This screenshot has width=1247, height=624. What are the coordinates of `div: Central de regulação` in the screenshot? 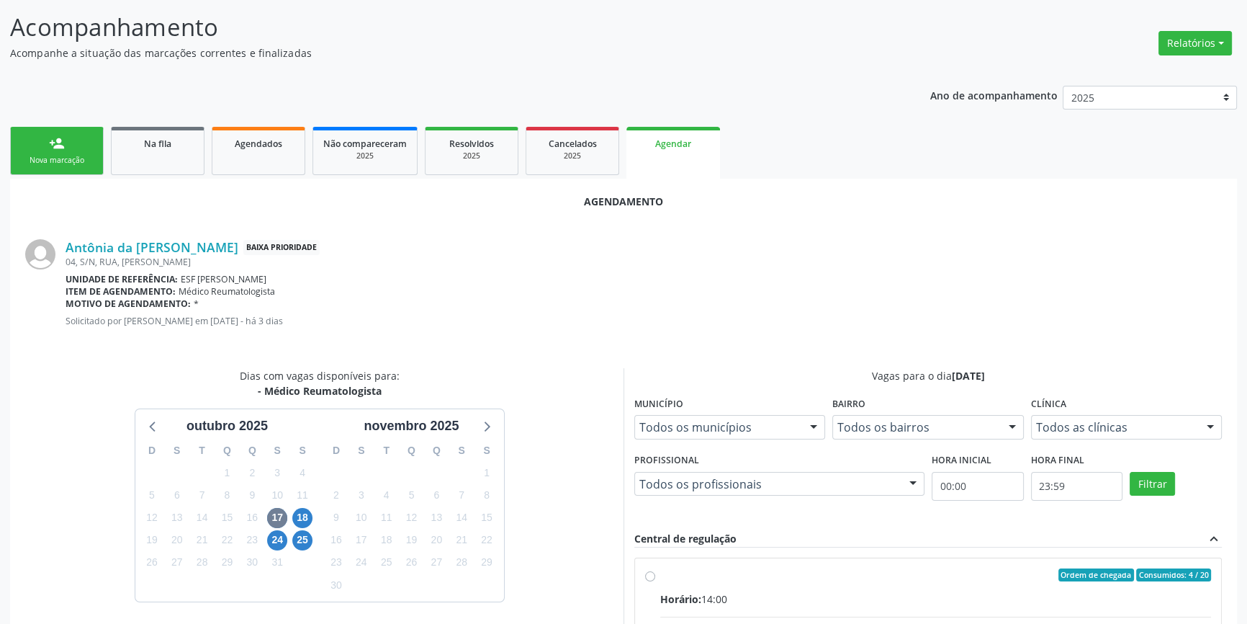 It's located at (686, 539).